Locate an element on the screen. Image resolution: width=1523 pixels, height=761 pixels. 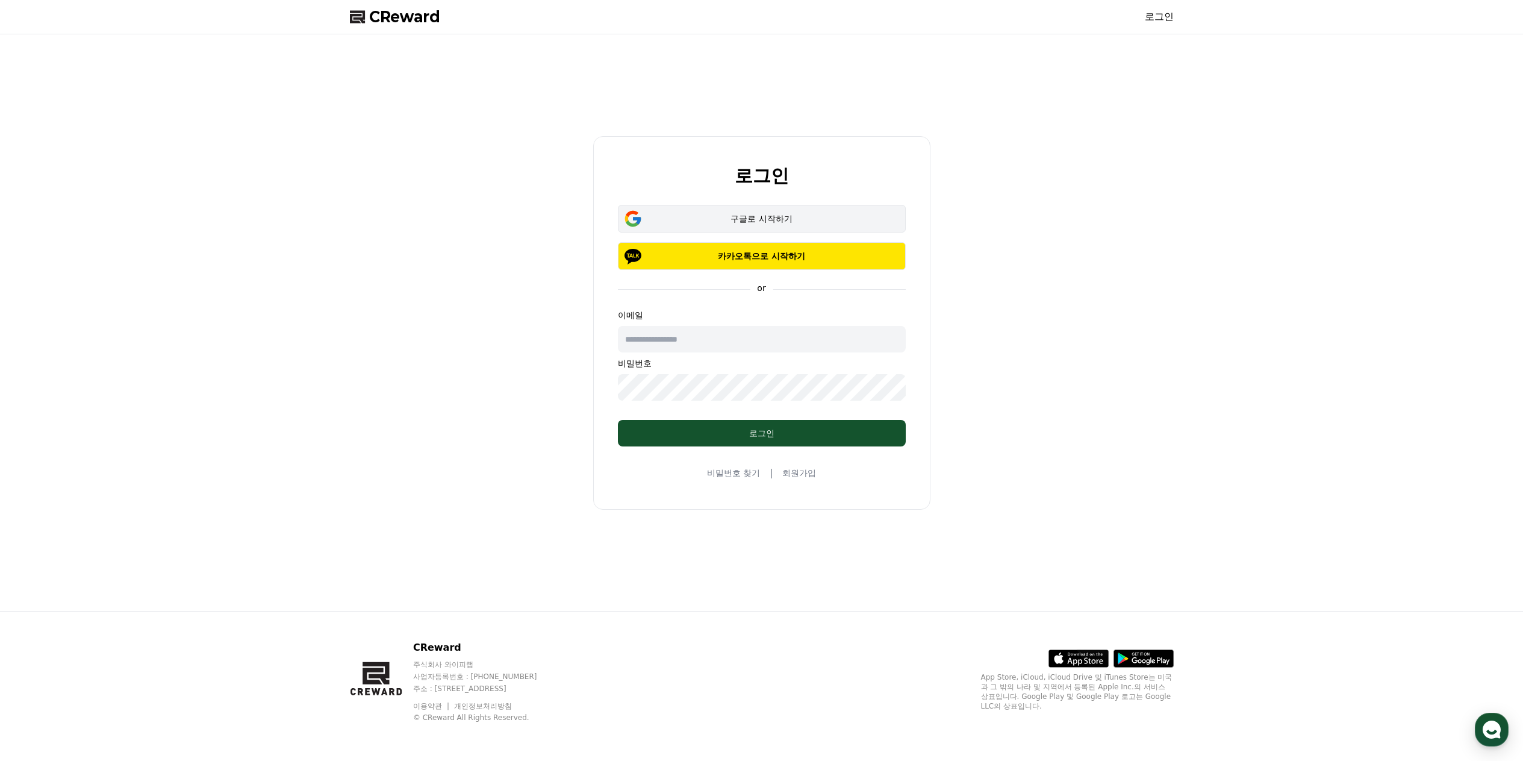
a: 대화 is located at coordinates (117, 397).